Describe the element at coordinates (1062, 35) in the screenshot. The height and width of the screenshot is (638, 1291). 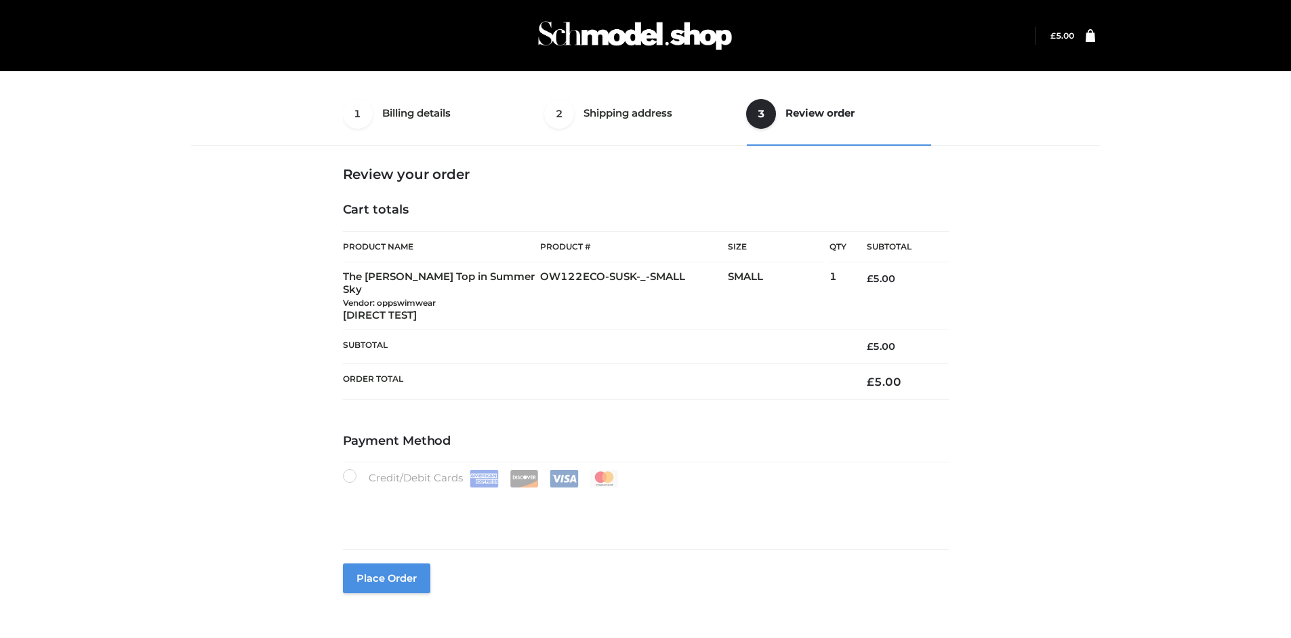
I see `a: £5.00` at that location.